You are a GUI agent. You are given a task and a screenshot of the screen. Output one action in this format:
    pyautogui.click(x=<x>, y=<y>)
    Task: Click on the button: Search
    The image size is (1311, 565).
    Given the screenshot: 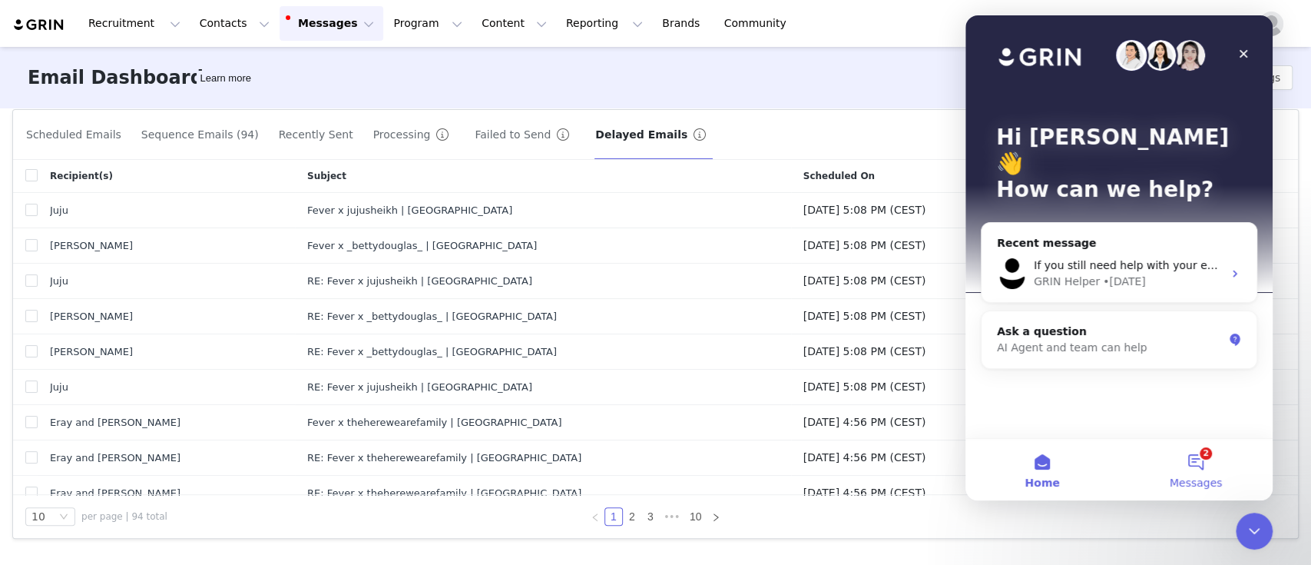 What is the action you would take?
    pyautogui.click(x=1163, y=23)
    